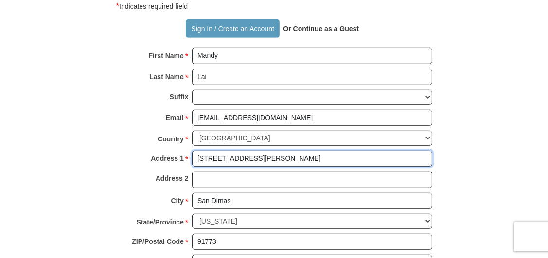 The height and width of the screenshot is (258, 548). What do you see at coordinates (160, 222) in the screenshot?
I see `strong: State/Province` at bounding box center [160, 222].